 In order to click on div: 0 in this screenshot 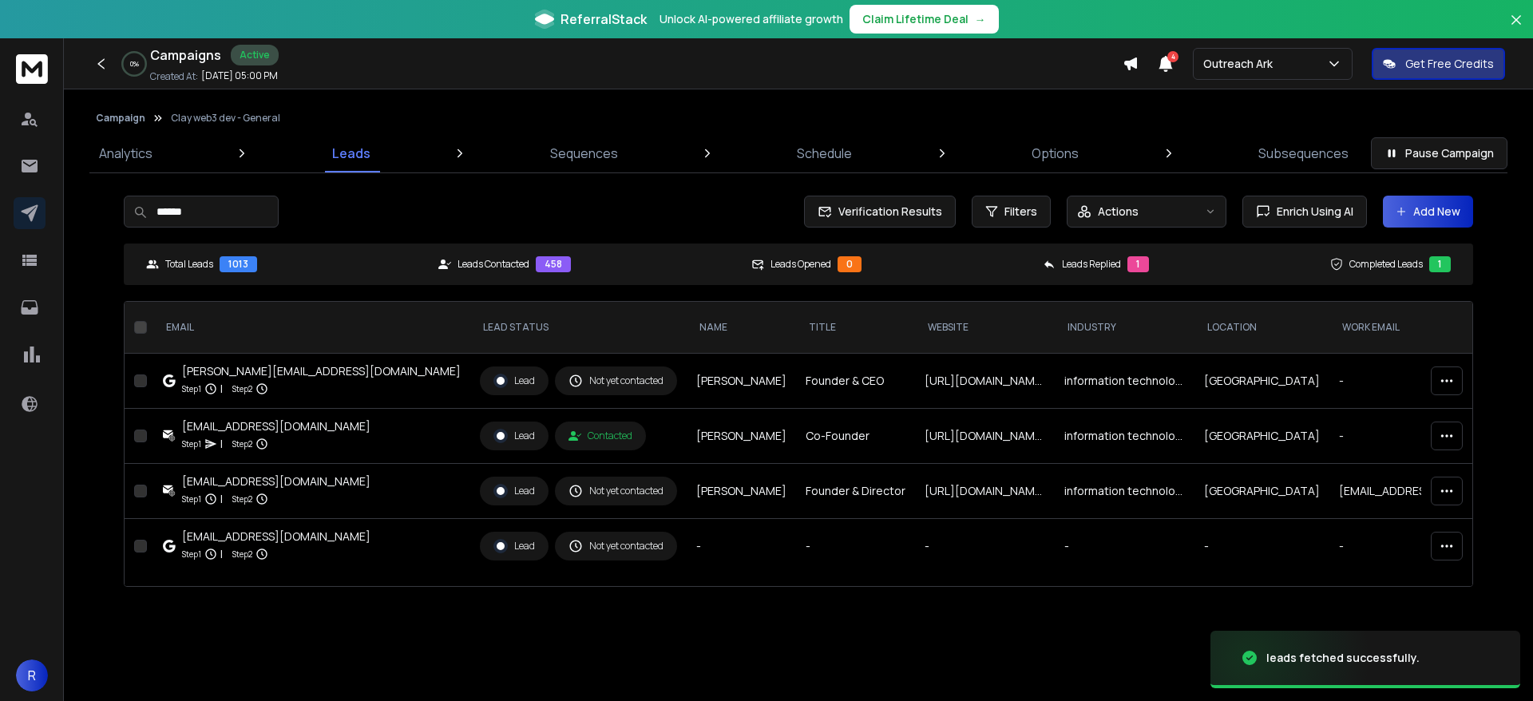, I will do `click(850, 264)`.